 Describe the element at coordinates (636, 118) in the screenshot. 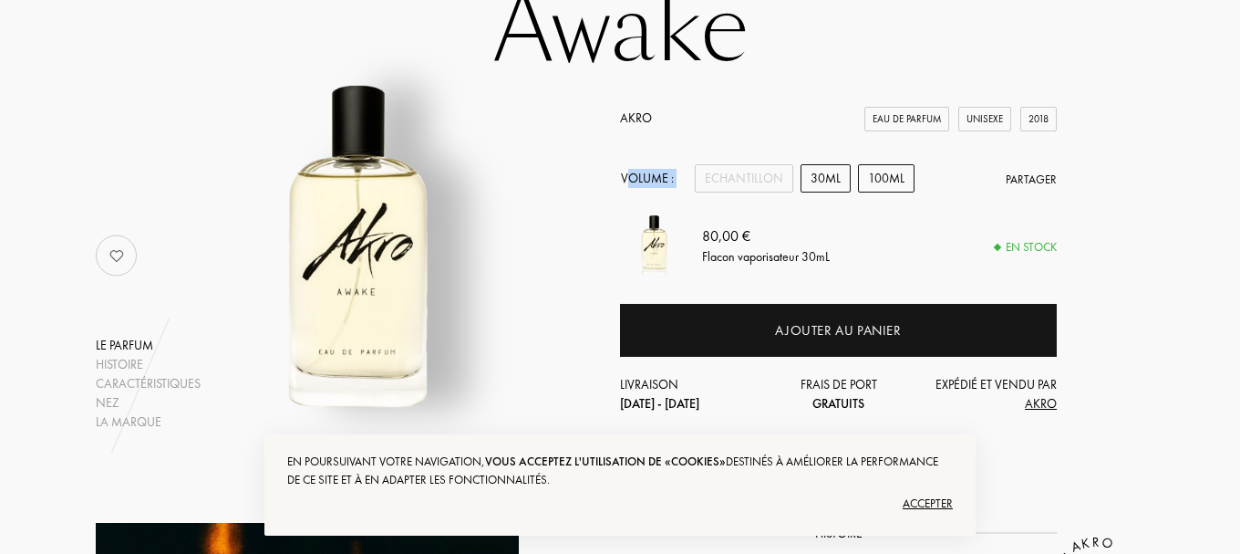

I see `a: Akro` at that location.